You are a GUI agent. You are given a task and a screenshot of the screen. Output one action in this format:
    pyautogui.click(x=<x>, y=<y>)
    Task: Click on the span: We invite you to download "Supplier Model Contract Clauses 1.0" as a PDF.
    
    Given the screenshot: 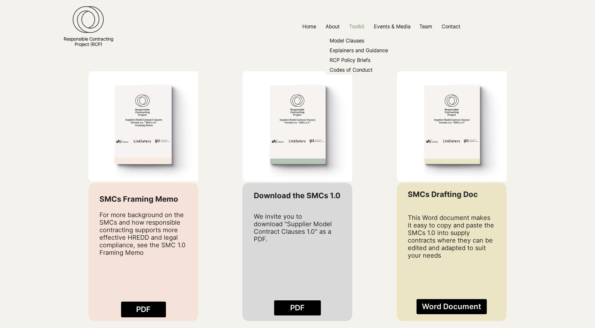 What is the action you would take?
    pyautogui.click(x=293, y=227)
    